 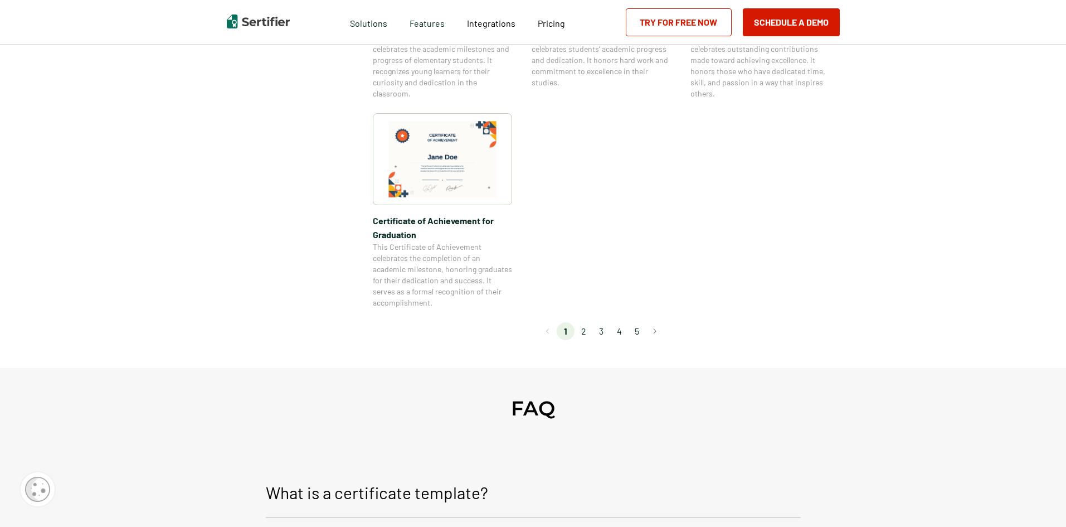 I want to click on button: Go to previous page, so click(x=548, y=331).